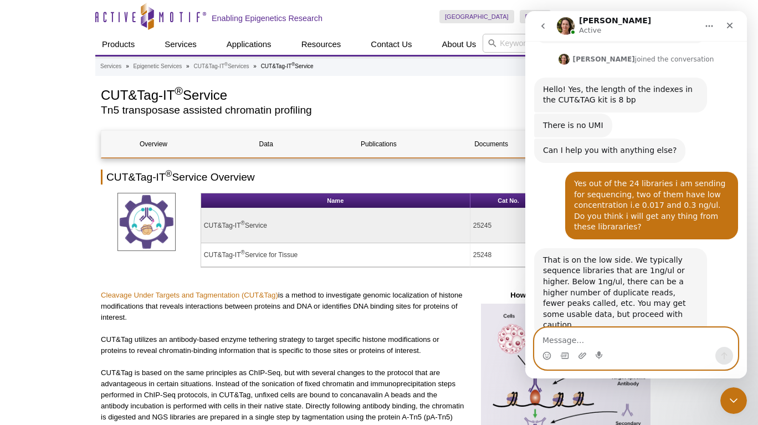  Describe the element at coordinates (353, 94) in the screenshot. I see `h1: CUT&Tag-IT Service` at that location.